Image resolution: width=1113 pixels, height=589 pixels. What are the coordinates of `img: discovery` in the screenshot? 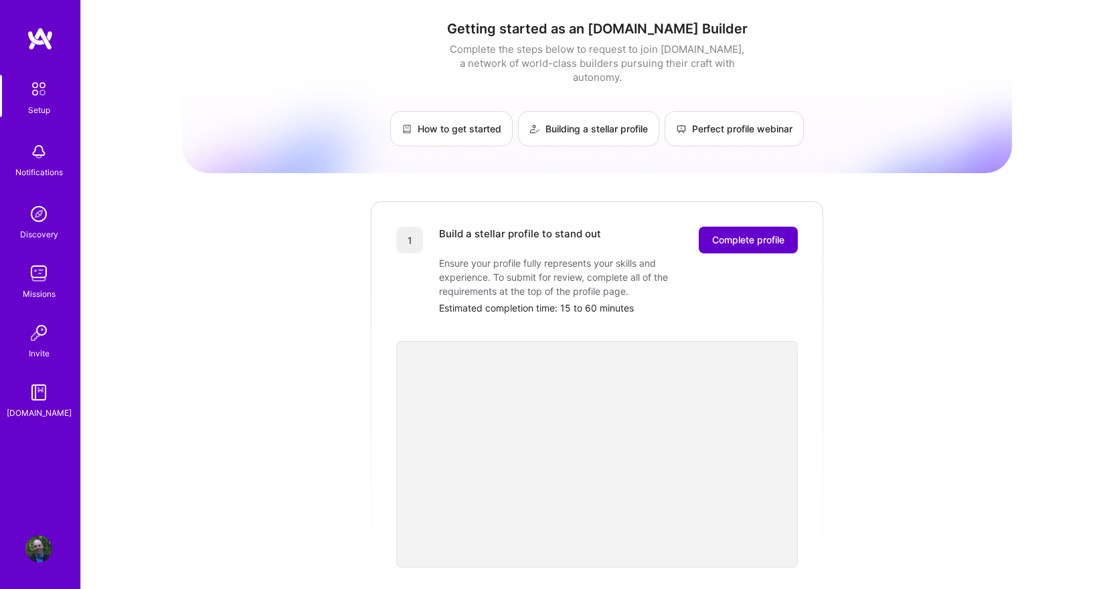 It's located at (39, 214).